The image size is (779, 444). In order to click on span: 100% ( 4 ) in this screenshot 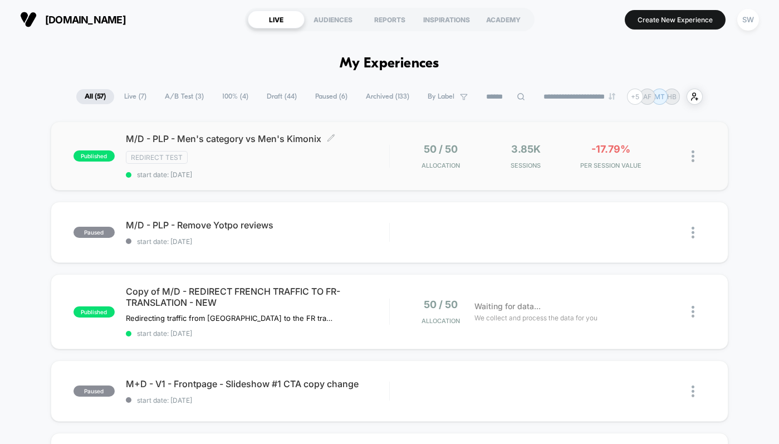, I will do `click(235, 96)`.